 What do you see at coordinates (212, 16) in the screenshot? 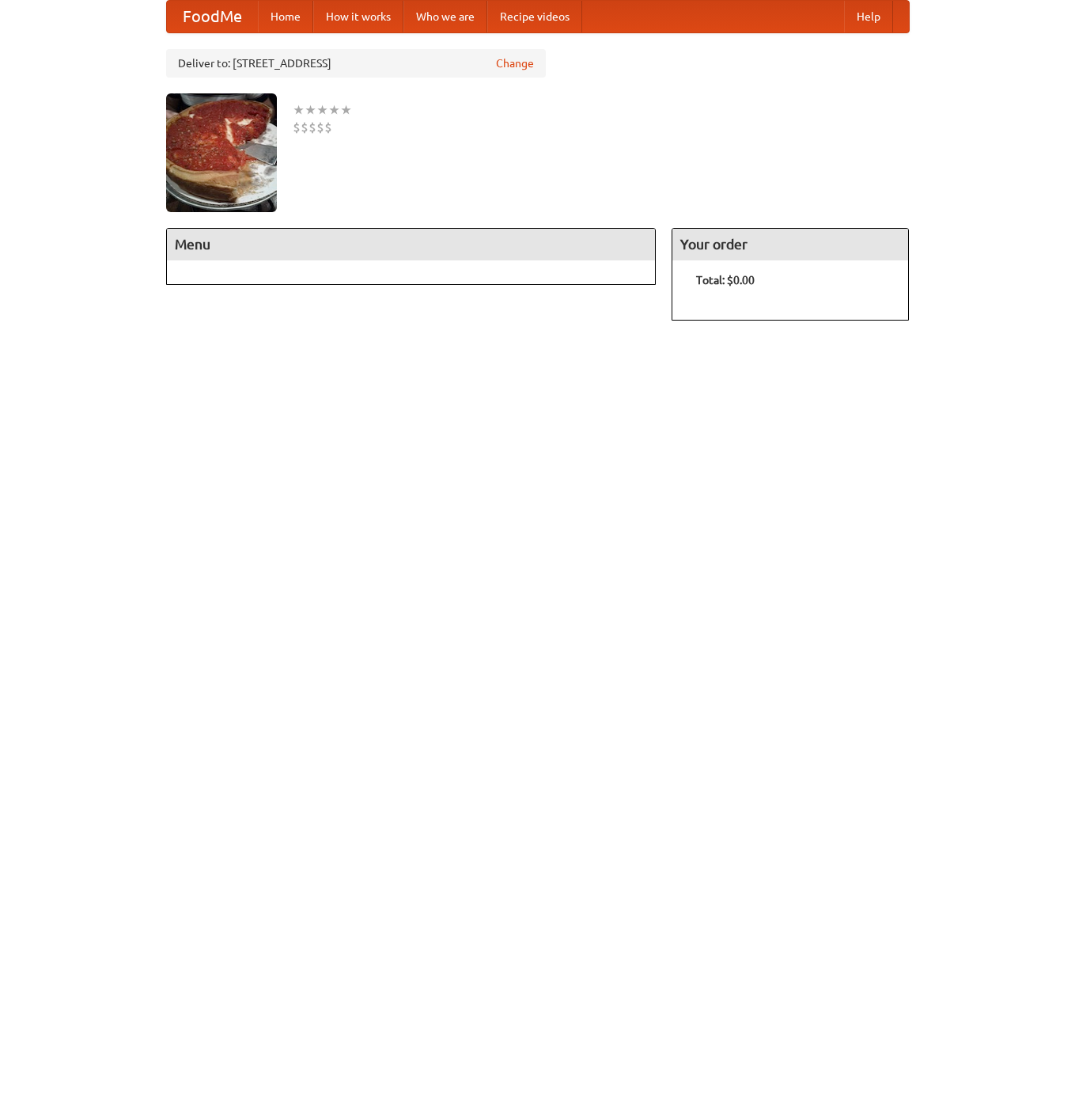
I see `a: FoodMe` at bounding box center [212, 16].